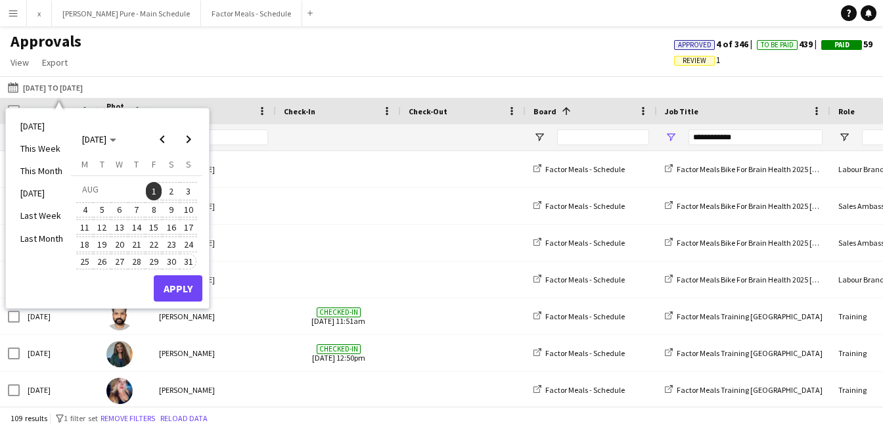 Image resolution: width=883 pixels, height=429 pixels. I want to click on span: 15, so click(154, 227).